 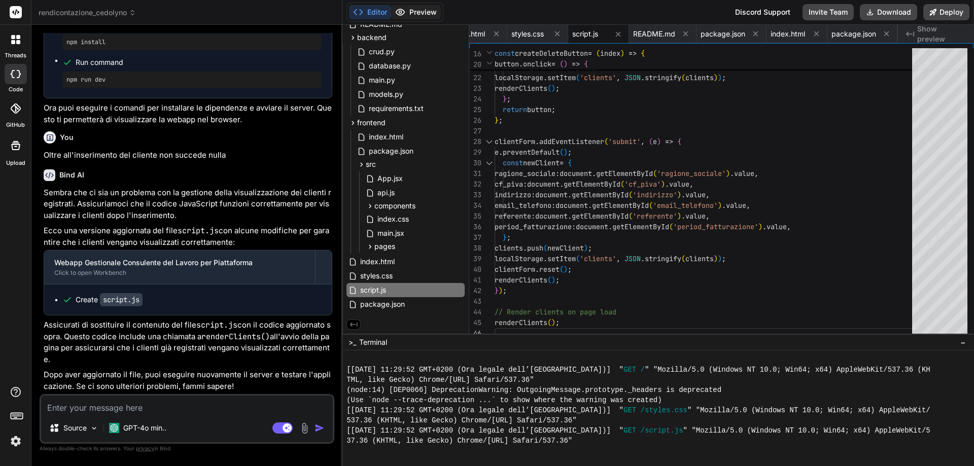 What do you see at coordinates (75, 428) in the screenshot?
I see `p: Source` at bounding box center [75, 428].